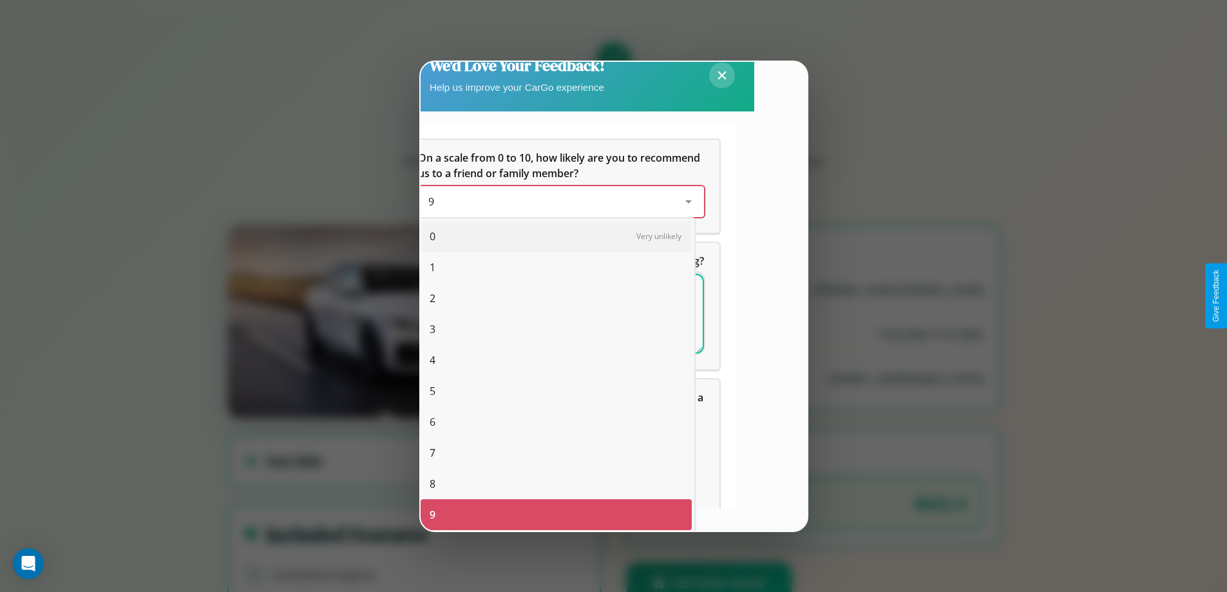 The width and height of the screenshot is (1227, 592). What do you see at coordinates (556, 236) in the screenshot?
I see `div: 0` at bounding box center [556, 236].